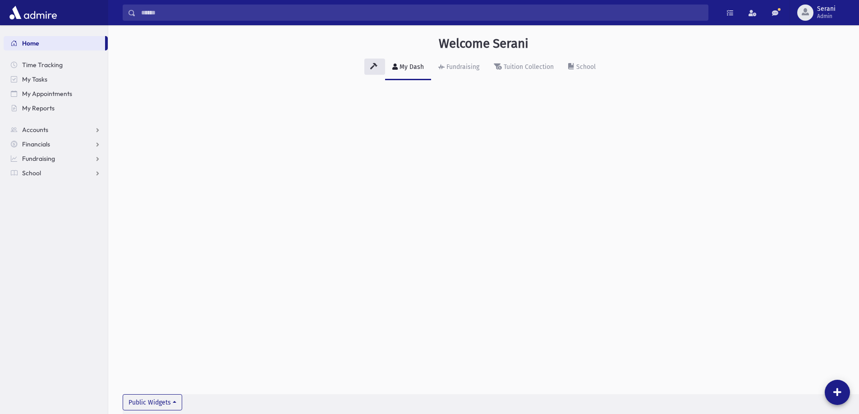 The height and width of the screenshot is (414, 859). Describe the element at coordinates (42, 65) in the screenshot. I see `span: Time Tracking` at that location.